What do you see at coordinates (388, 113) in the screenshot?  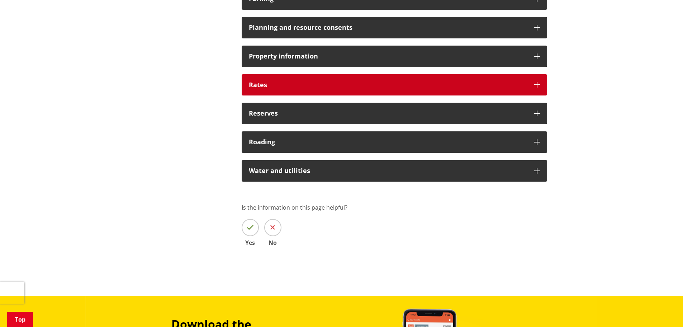 I see `h3: Reserves` at bounding box center [388, 113].